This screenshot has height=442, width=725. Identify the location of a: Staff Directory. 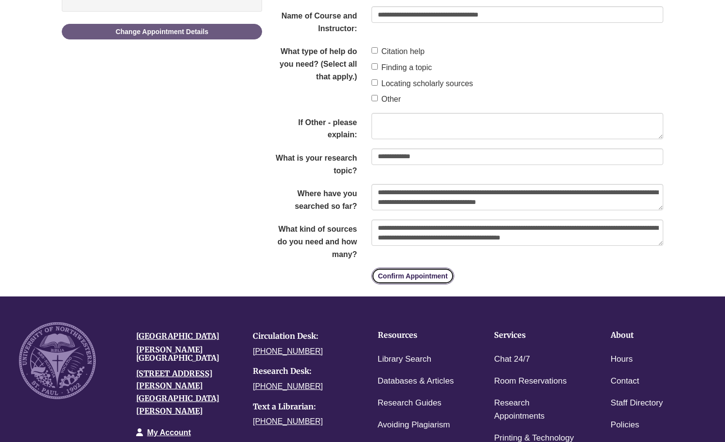
(637, 403).